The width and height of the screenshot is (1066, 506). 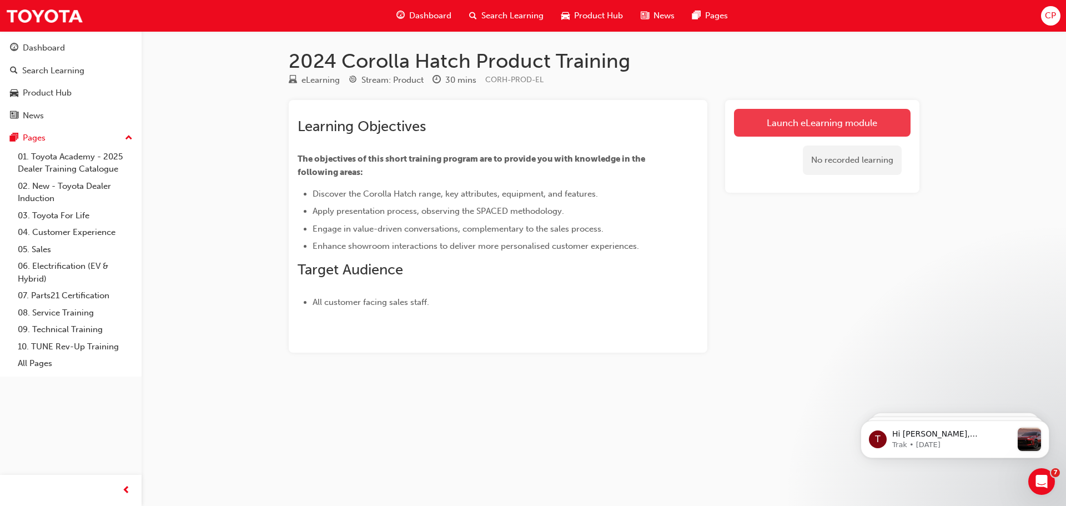 I want to click on span: up-icon, so click(x=129, y=138).